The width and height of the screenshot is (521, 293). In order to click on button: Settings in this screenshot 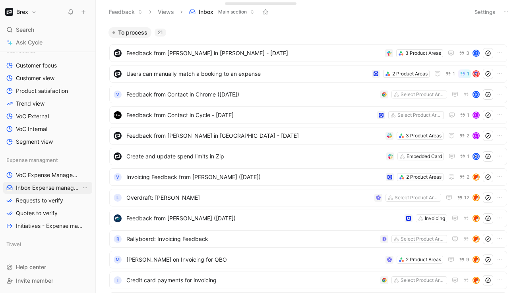, I will do `click(484, 12)`.